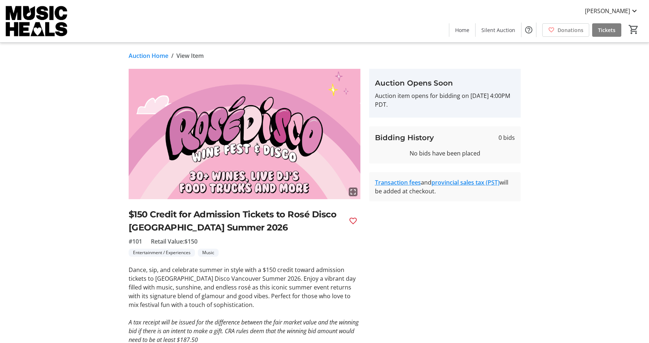 This screenshot has height=343, width=649. What do you see at coordinates (570, 30) in the screenshot?
I see `span: Donations` at bounding box center [570, 30].